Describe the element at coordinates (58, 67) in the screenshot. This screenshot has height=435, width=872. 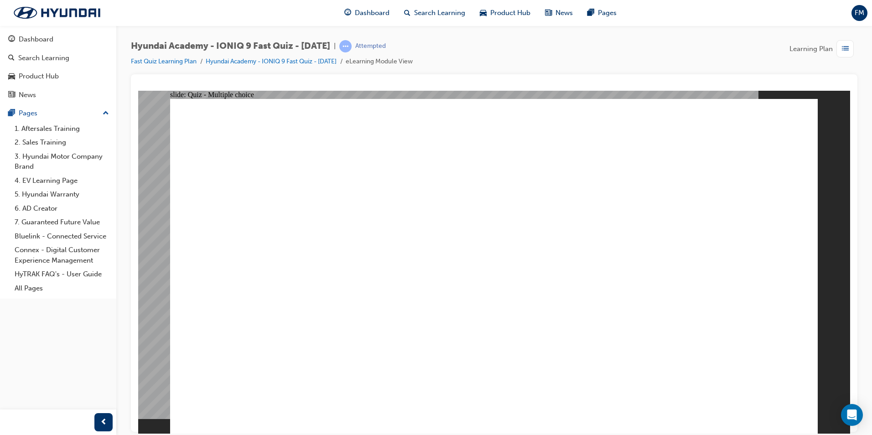
I see `button: DashboardSearch LearningProduct HubNews` at that location.